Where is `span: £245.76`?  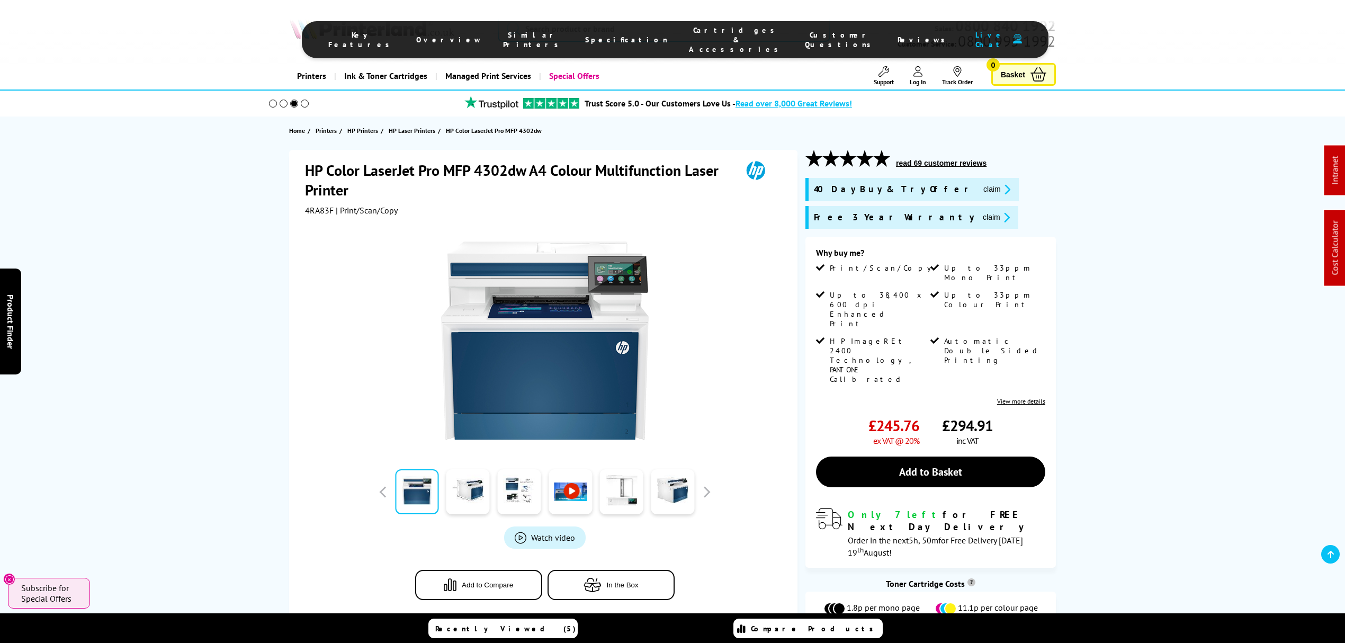 span: £245.76 is located at coordinates (894, 425).